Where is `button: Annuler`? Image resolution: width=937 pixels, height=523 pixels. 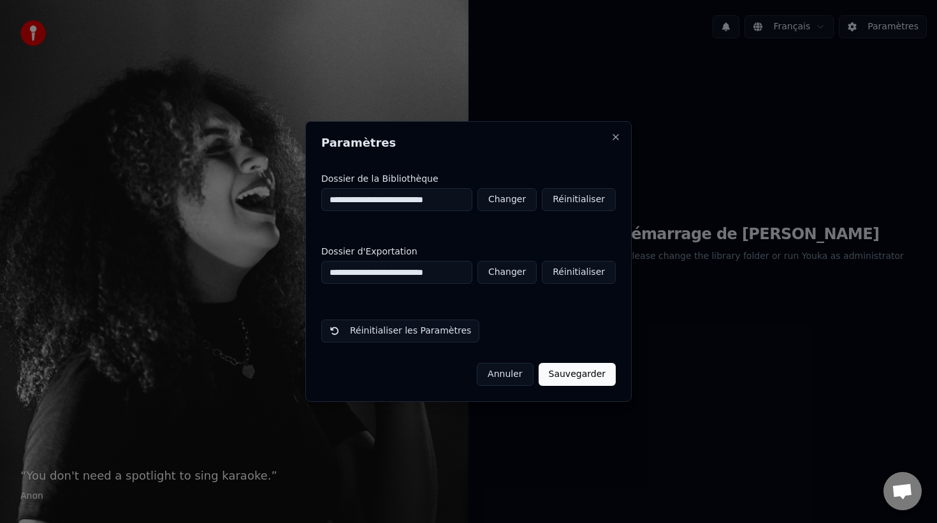 button: Annuler is located at coordinates (505, 374).